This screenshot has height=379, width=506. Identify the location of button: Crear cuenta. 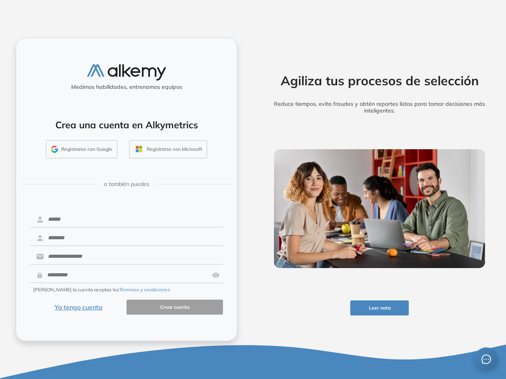
(175, 308).